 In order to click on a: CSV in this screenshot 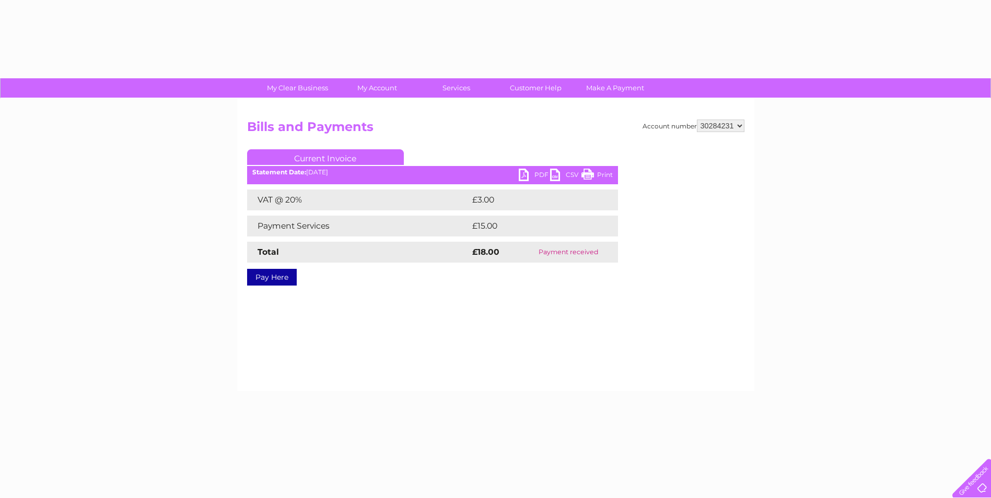, I will do `click(566, 176)`.